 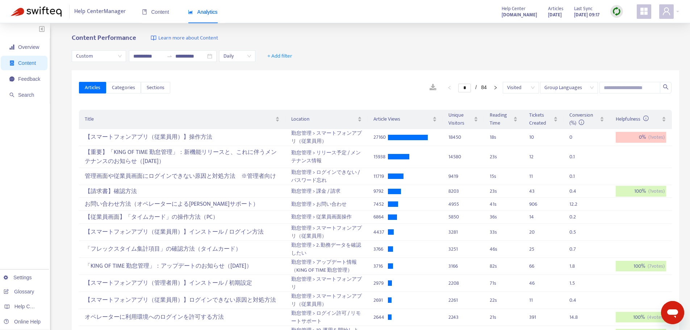 I want to click on div: 41 s, so click(x=504, y=204).